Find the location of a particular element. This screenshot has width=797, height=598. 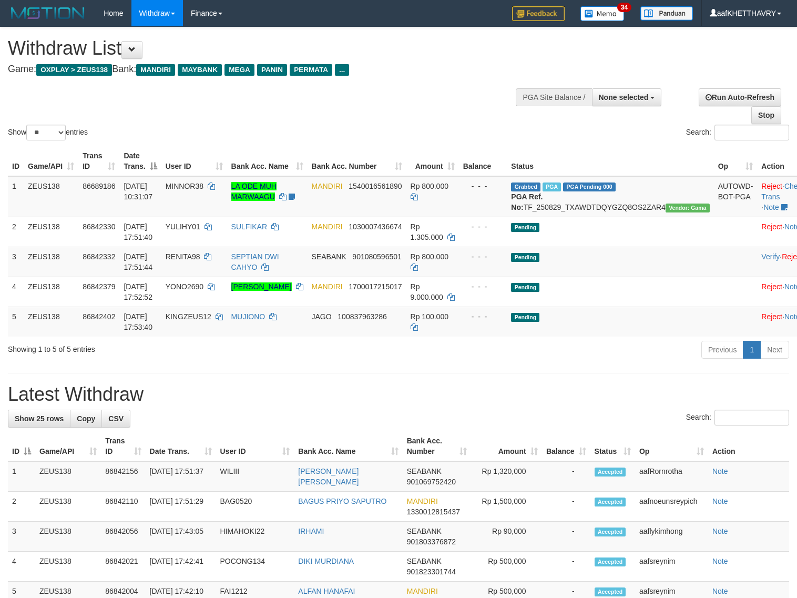

td: Rp 1,320,000 is located at coordinates (506, 476).